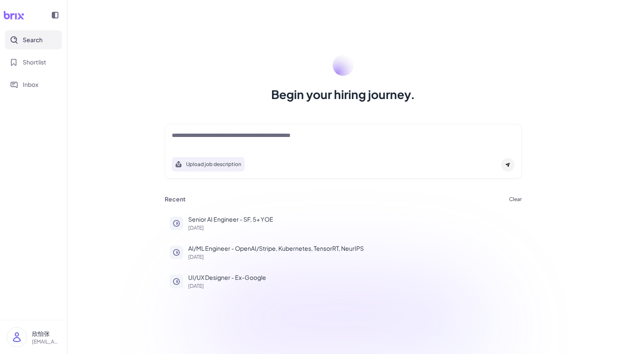 The height and width of the screenshot is (354, 619). What do you see at coordinates (343, 94) in the screenshot?
I see `h1: Begin your hiring journey.` at bounding box center [343, 94].